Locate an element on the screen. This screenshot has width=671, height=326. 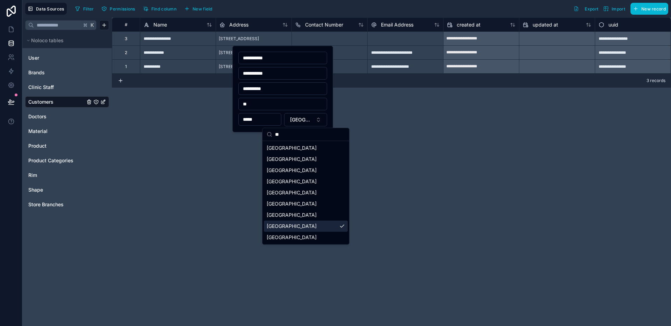
button: Filter is located at coordinates (84, 9).